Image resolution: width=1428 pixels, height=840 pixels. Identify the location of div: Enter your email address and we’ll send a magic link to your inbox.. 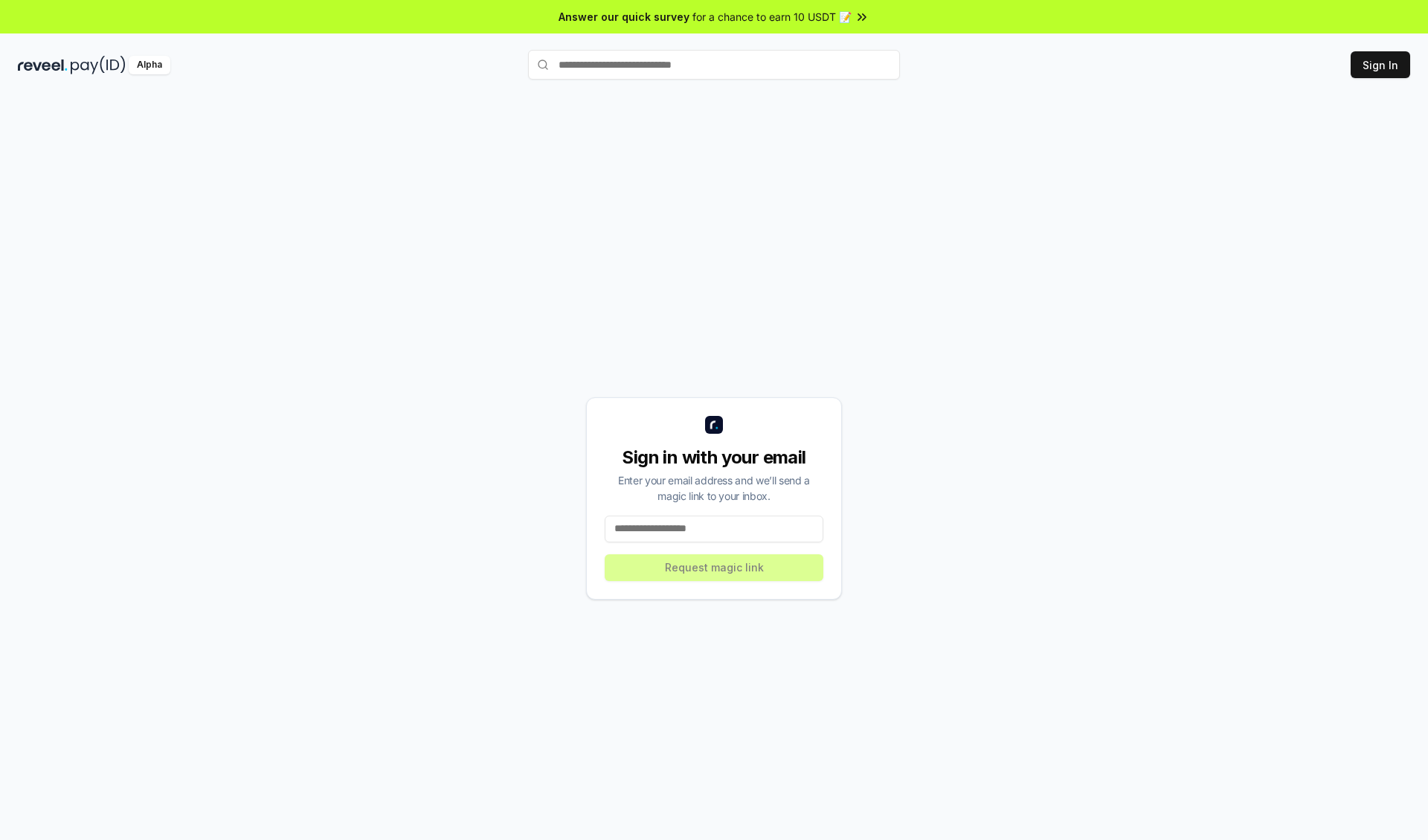
(714, 488).